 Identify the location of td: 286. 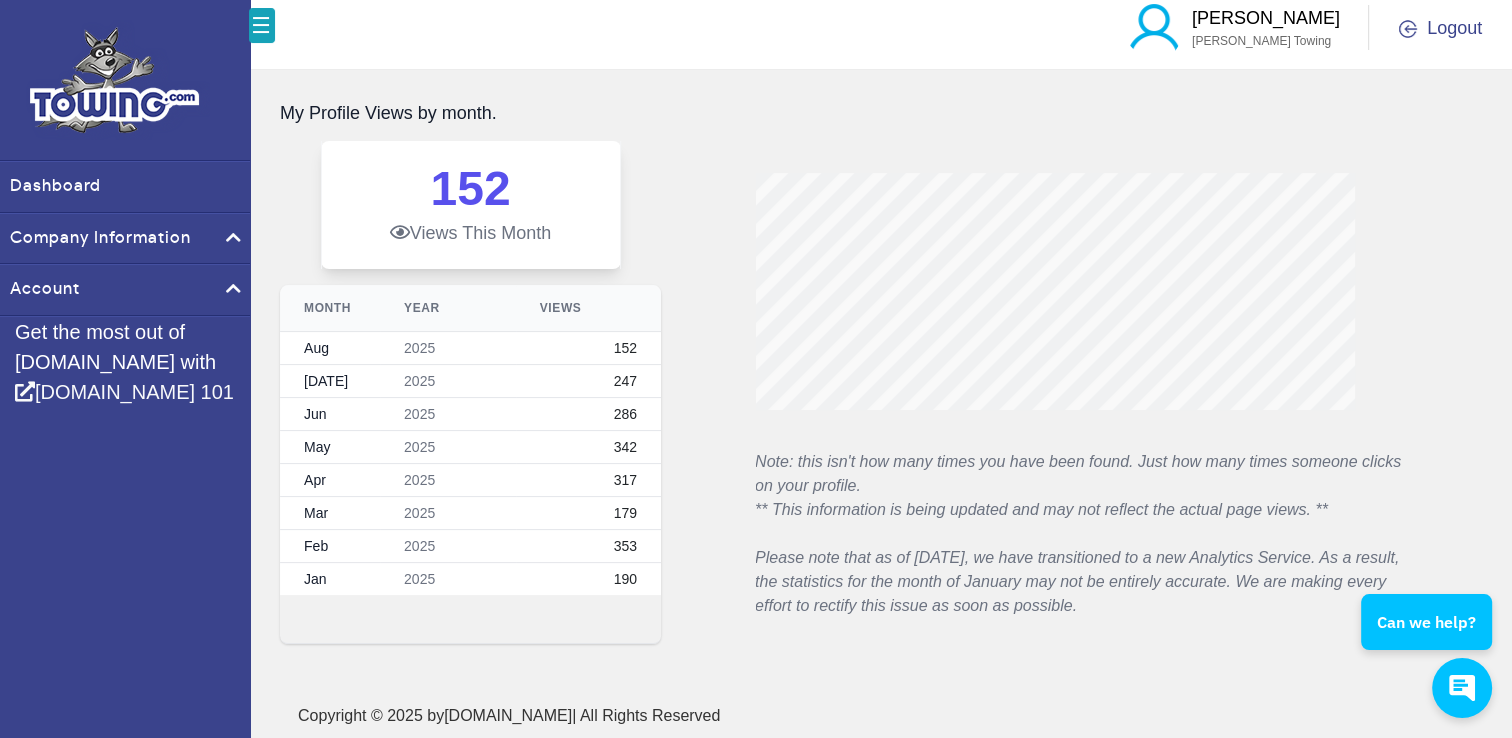
(588, 414).